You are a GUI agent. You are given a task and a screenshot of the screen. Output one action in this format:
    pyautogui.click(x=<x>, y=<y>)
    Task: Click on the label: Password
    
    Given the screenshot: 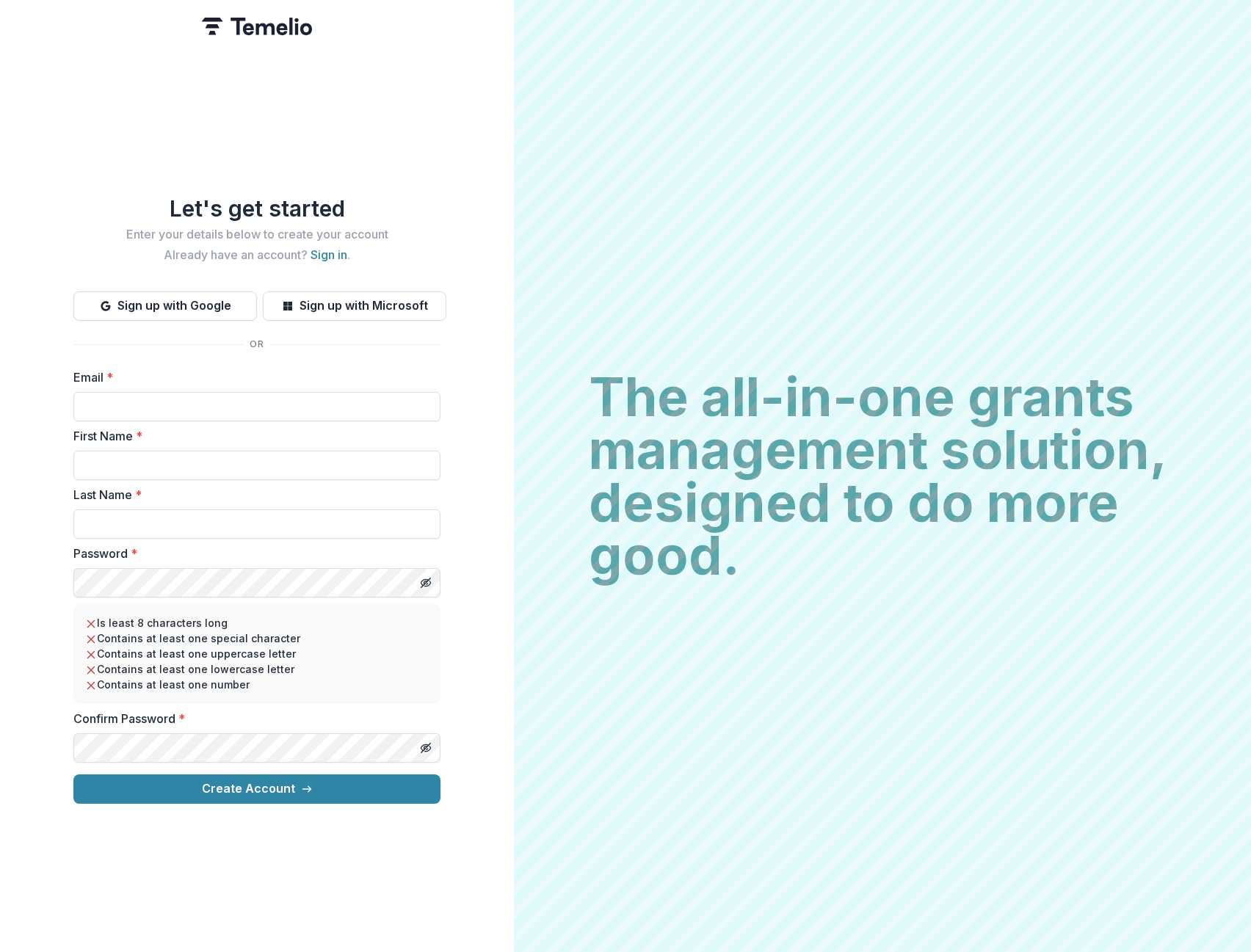 What is the action you would take?
    pyautogui.click(x=253, y=554)
    